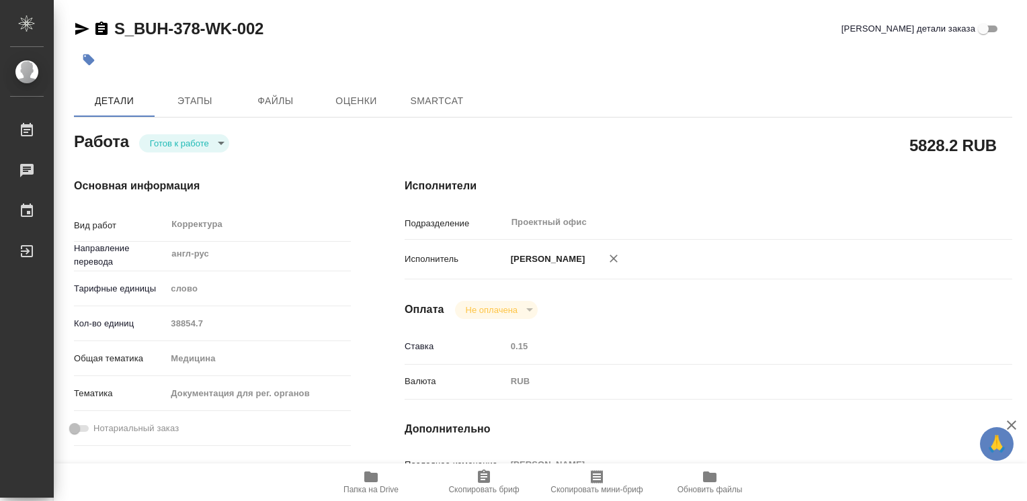 Image resolution: width=1027 pixels, height=501 pixels. I want to click on div: Документация для рег. органов, so click(258, 394).